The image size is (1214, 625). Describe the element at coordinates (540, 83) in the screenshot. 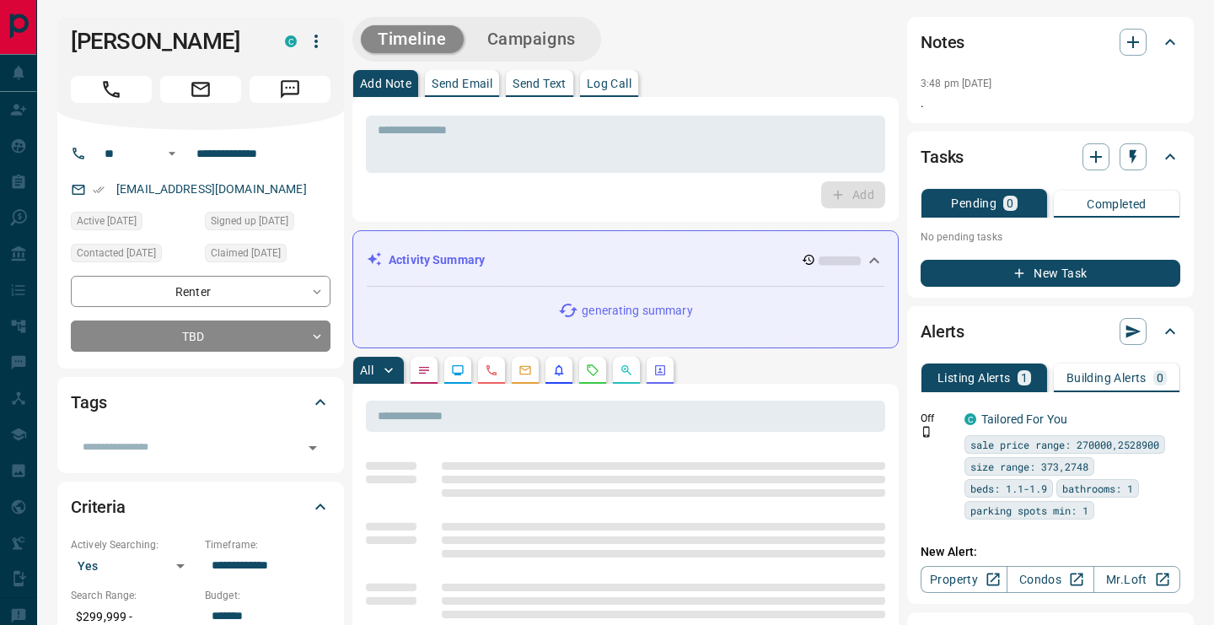

I see `p: Send Text` at that location.